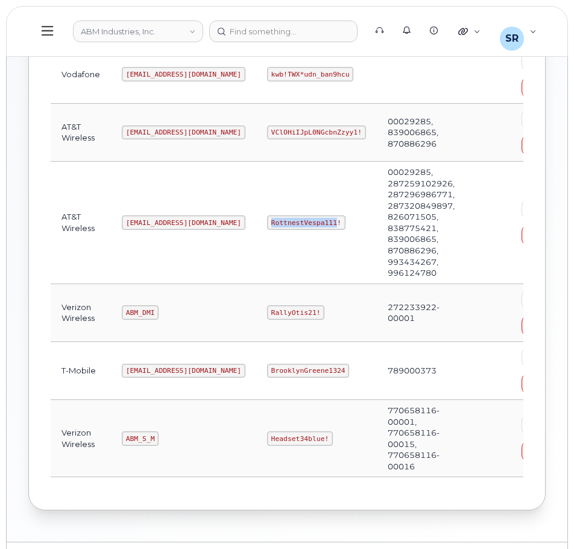 The width and height of the screenshot is (574, 549). I want to click on code: ABM_S_M, so click(140, 438).